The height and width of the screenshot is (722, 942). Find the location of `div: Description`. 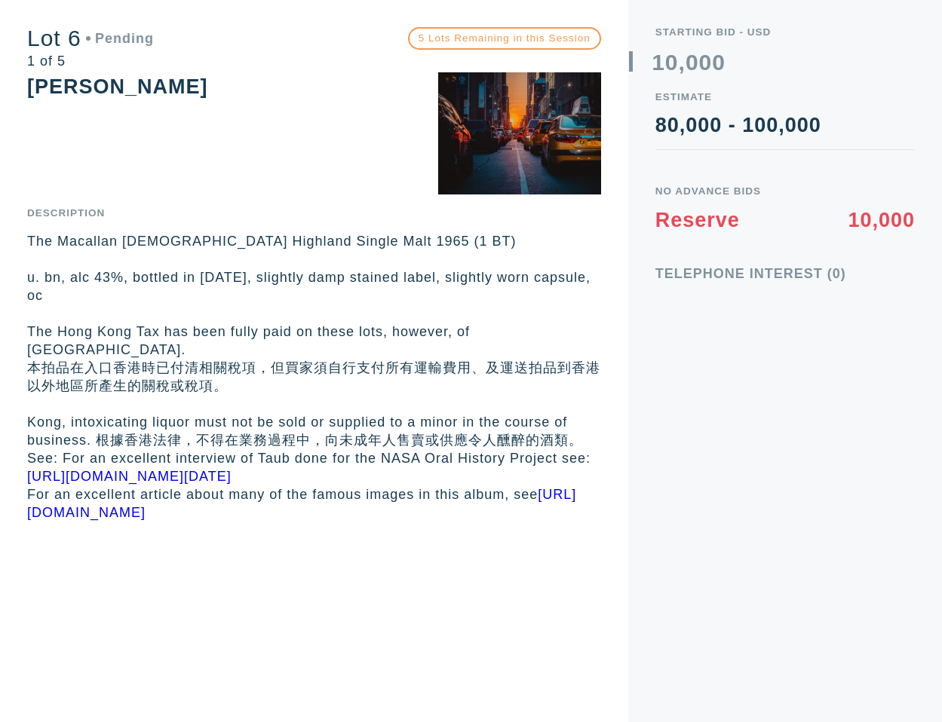

div: Description is located at coordinates (314, 213).